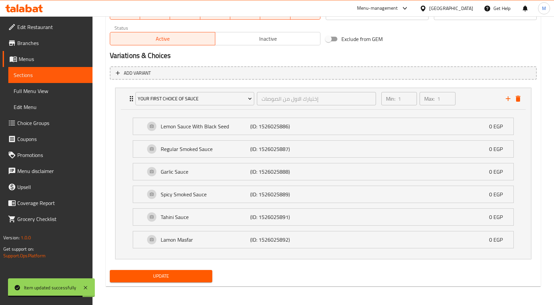 Image resolution: width=554 pixels, height=305 pixels. I want to click on a: Edit Menu, so click(50, 107).